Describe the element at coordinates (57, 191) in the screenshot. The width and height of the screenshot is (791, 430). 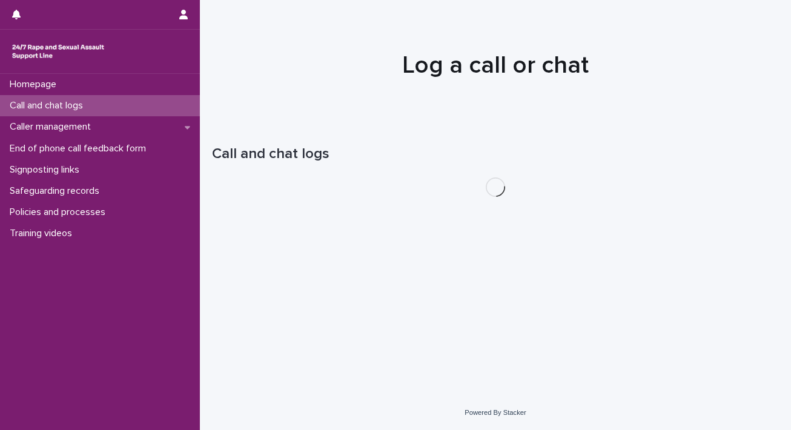
I see `p: Safeguarding records` at that location.